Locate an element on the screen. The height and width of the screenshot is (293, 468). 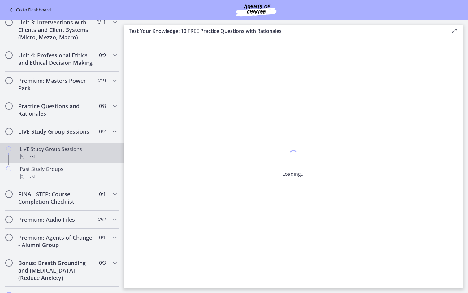
span: 0 / 3 is located at coordinates (102, 263).